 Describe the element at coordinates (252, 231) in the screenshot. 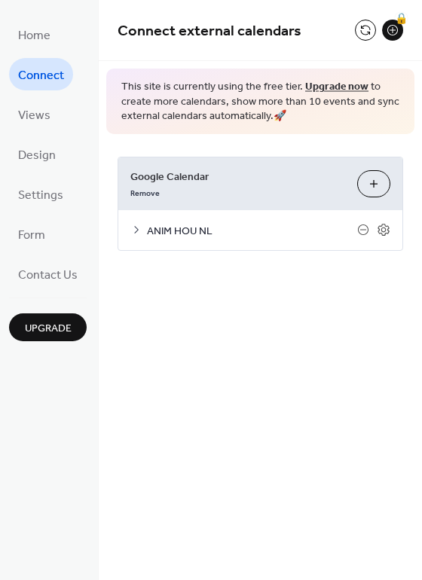

I see `span: ANIM HOU NL` at that location.